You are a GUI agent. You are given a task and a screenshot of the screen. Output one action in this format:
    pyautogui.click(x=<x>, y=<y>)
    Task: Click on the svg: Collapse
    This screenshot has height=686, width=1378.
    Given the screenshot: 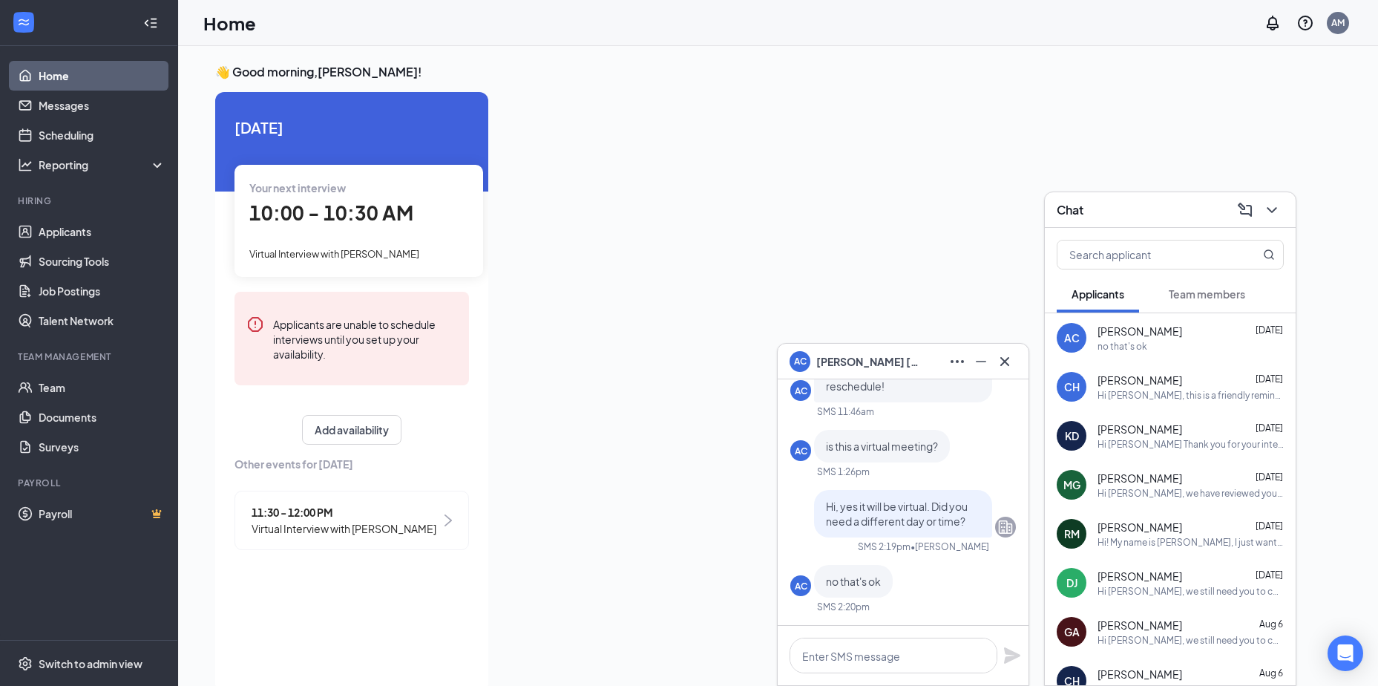 What is the action you would take?
    pyautogui.click(x=151, y=23)
    